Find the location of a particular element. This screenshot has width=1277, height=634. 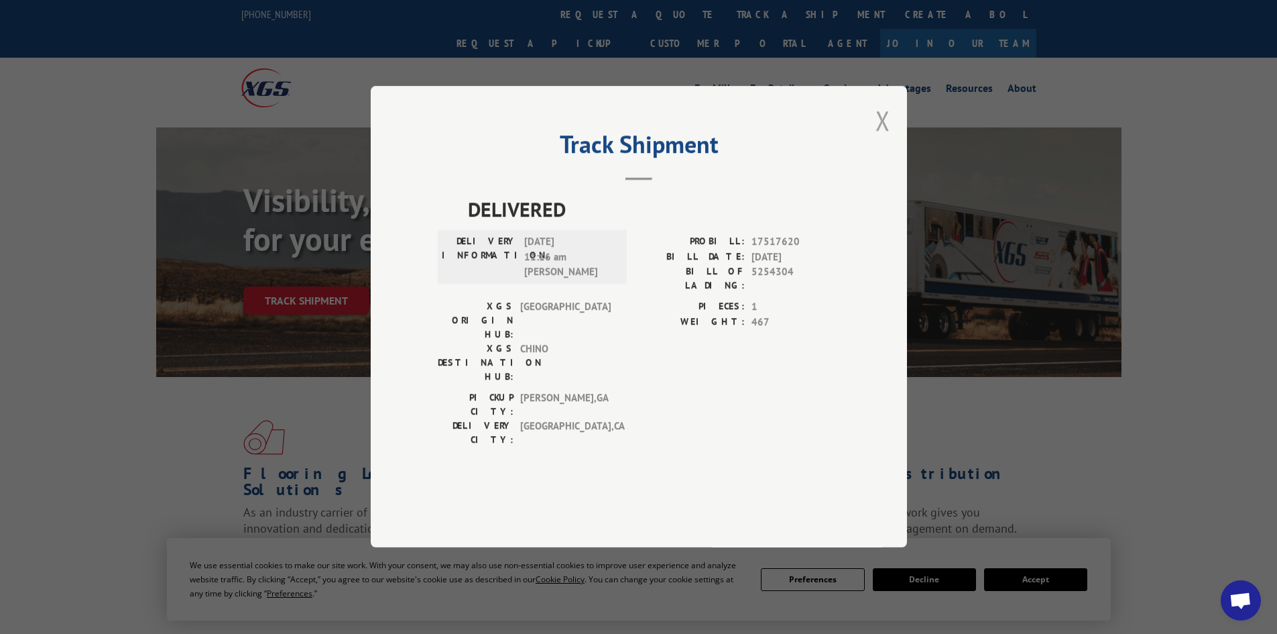

span: 467 is located at coordinates (796, 322).